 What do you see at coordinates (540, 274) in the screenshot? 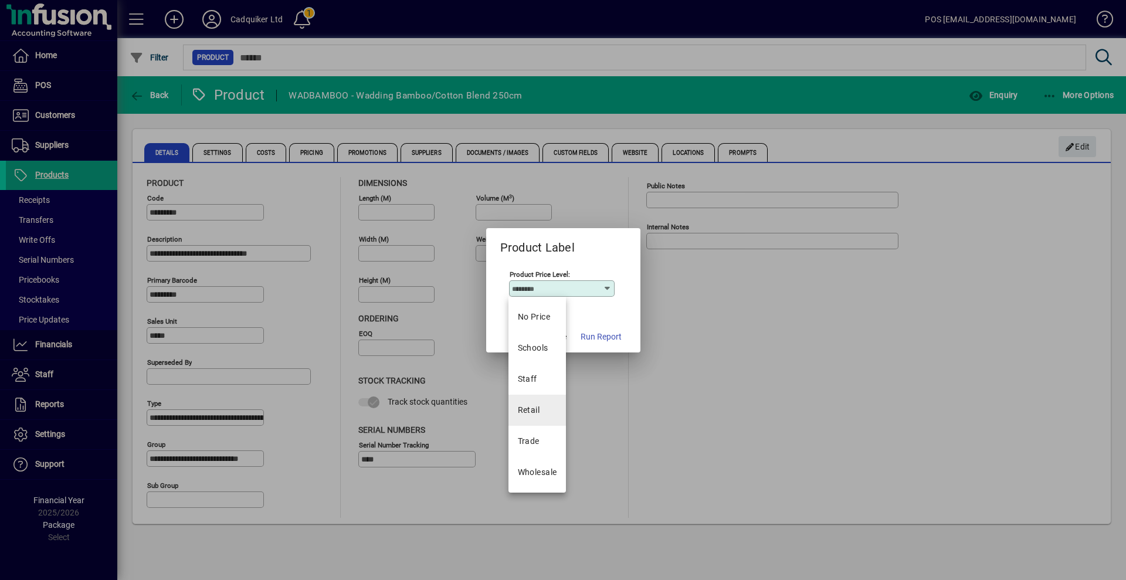
I see `mat-label: Product Price Level:` at bounding box center [540, 274].